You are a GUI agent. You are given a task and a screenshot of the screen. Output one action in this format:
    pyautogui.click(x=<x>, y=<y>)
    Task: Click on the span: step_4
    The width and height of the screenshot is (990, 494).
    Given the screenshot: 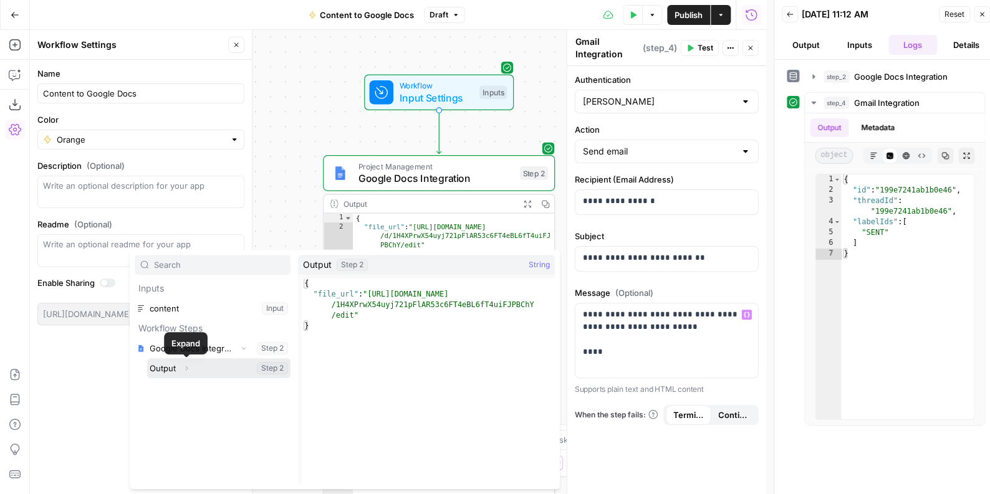 What is the action you would take?
    pyautogui.click(x=836, y=103)
    